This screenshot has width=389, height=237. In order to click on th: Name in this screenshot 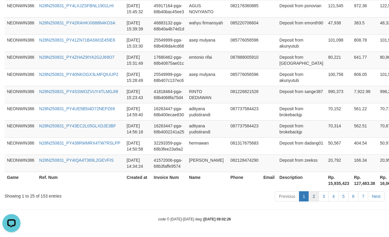, I will do `click(207, 180)`.